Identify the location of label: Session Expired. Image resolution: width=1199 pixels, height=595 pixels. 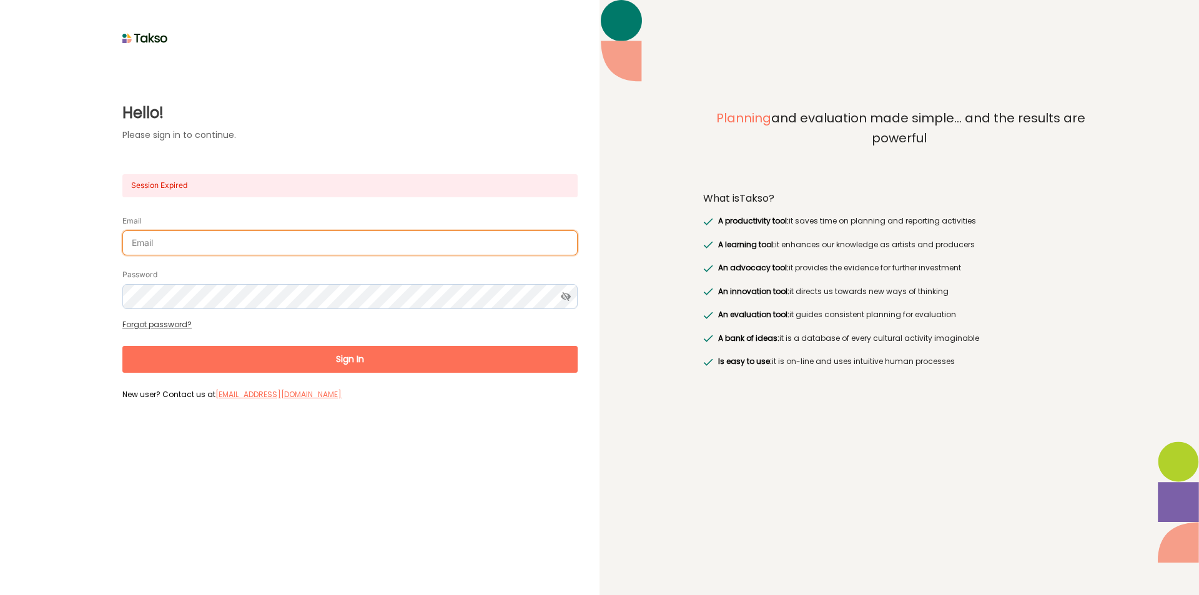
(262, 185).